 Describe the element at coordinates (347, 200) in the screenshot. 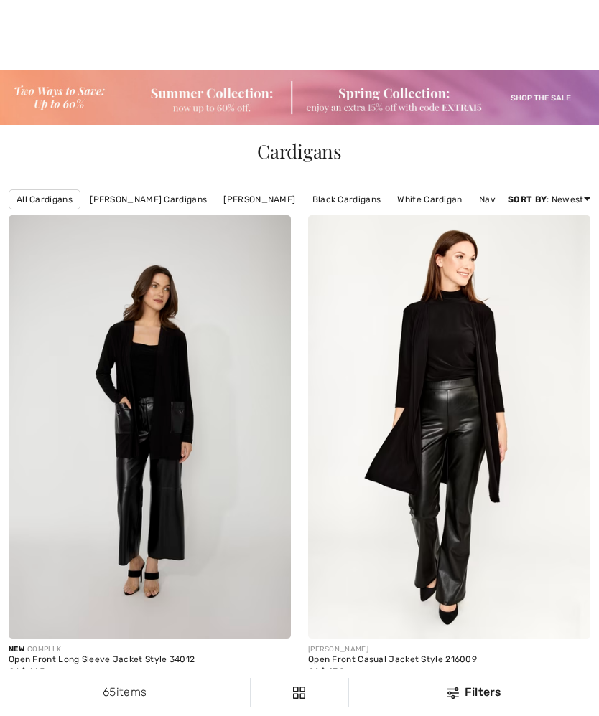

I see `a: Black Cardigans` at that location.